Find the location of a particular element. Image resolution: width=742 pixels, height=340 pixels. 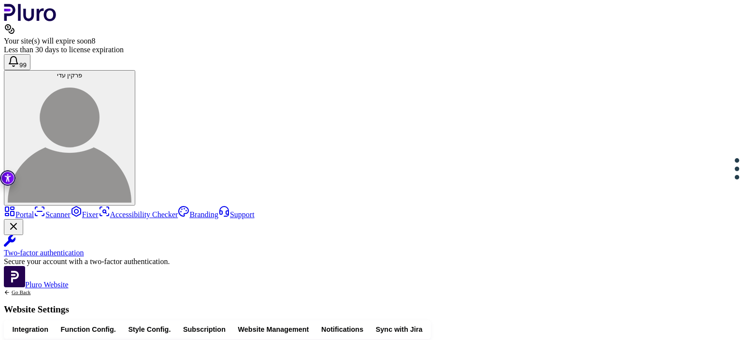

a: Support is located at coordinates (236, 214).